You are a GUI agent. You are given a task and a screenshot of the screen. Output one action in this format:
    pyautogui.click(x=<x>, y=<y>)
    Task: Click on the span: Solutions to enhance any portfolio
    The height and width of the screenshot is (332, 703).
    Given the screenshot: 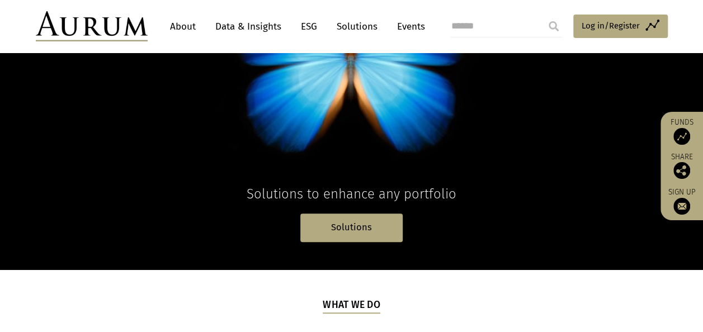 What is the action you would take?
    pyautogui.click(x=351, y=194)
    